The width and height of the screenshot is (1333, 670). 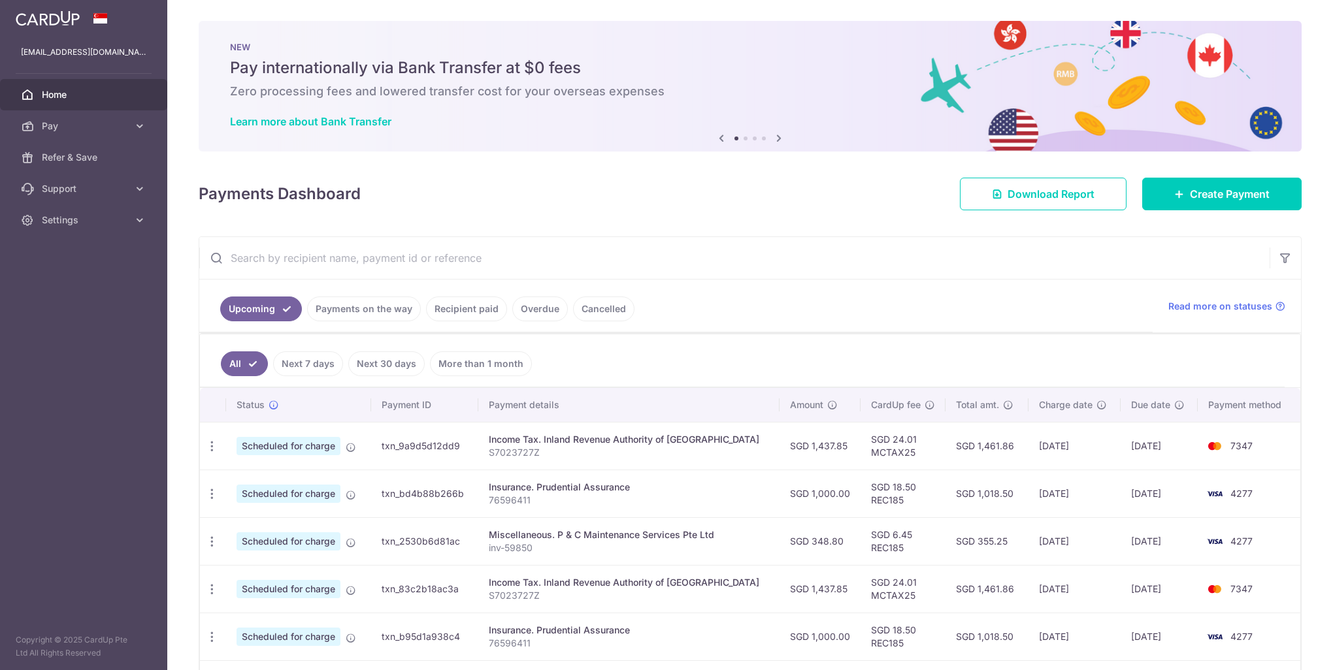 What do you see at coordinates (48, 18) in the screenshot?
I see `img: CardUp` at bounding box center [48, 18].